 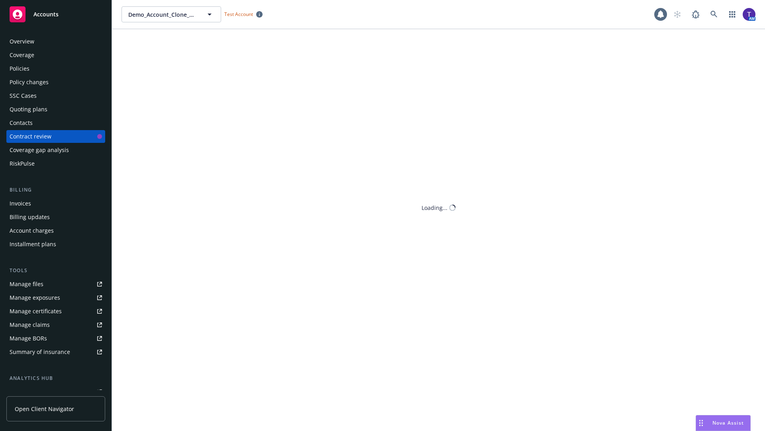 I want to click on span: Accounts, so click(x=46, y=14).